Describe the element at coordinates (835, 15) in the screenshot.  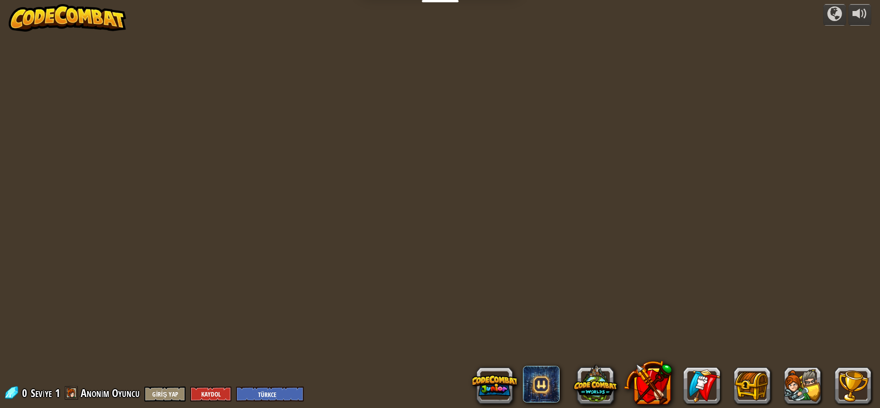
I see `button: Kampanyalar` at that location.